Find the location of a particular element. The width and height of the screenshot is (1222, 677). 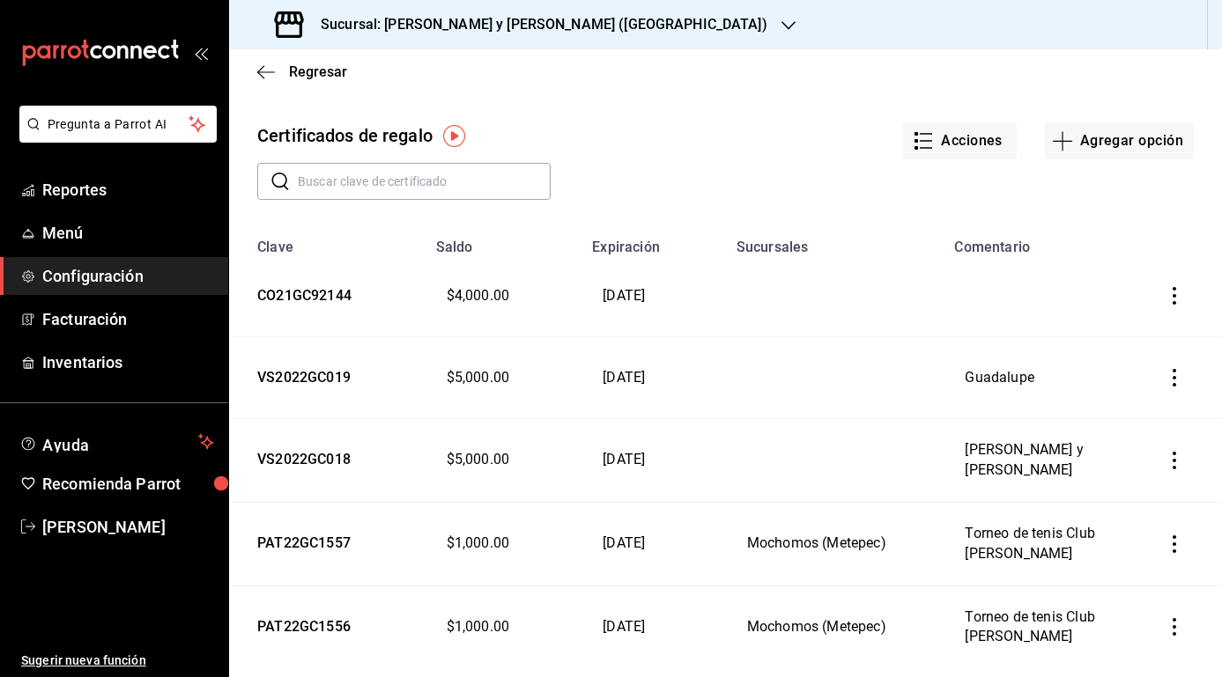

td: Guadalupe is located at coordinates (1039, 378).